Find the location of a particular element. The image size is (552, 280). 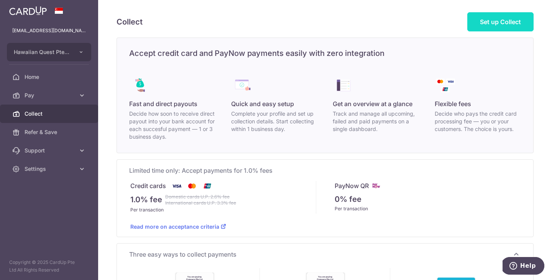

span: Refer & Save is located at coordinates (50, 132).